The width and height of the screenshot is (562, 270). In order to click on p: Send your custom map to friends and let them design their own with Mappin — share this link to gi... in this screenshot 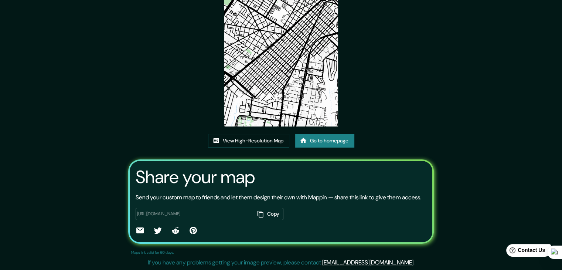, I will do `click(278, 197)`.